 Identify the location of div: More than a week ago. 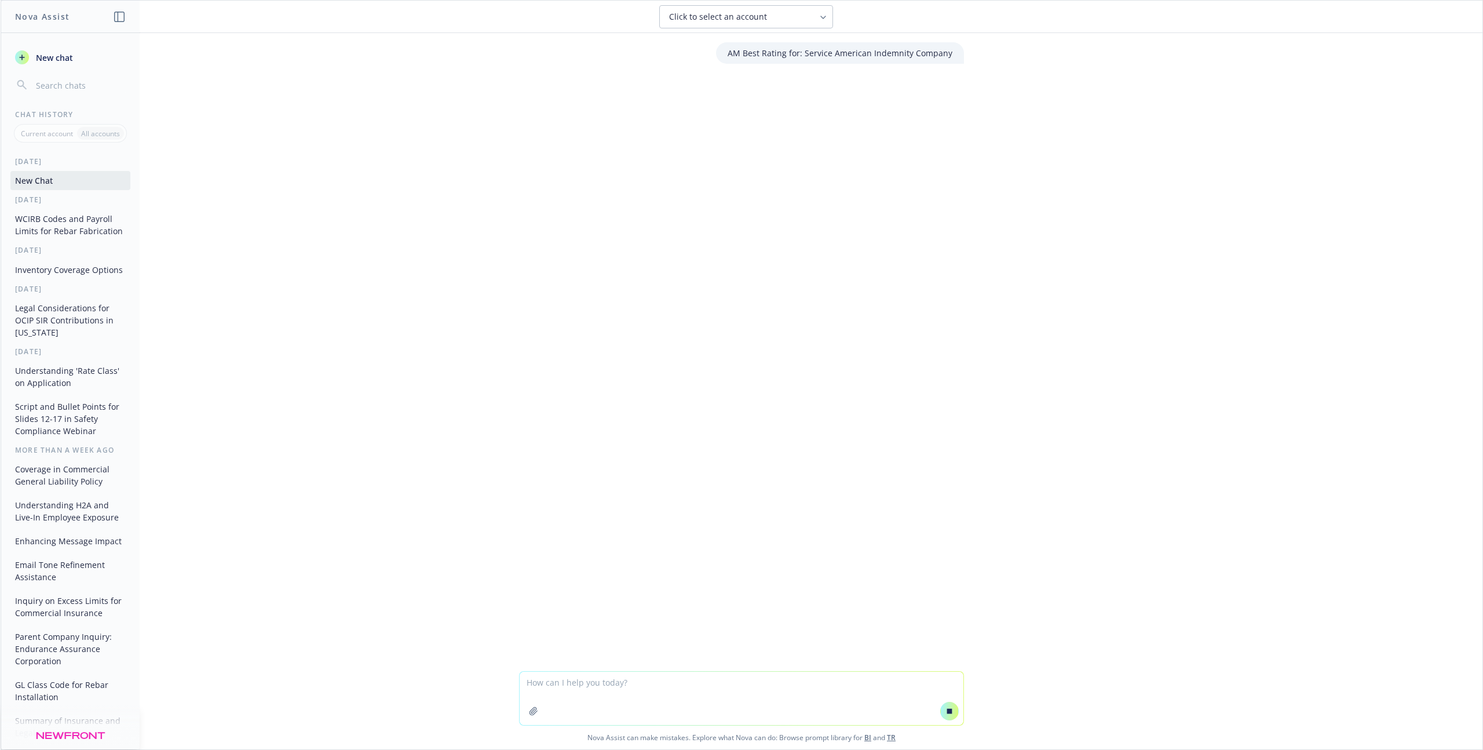
(70, 450).